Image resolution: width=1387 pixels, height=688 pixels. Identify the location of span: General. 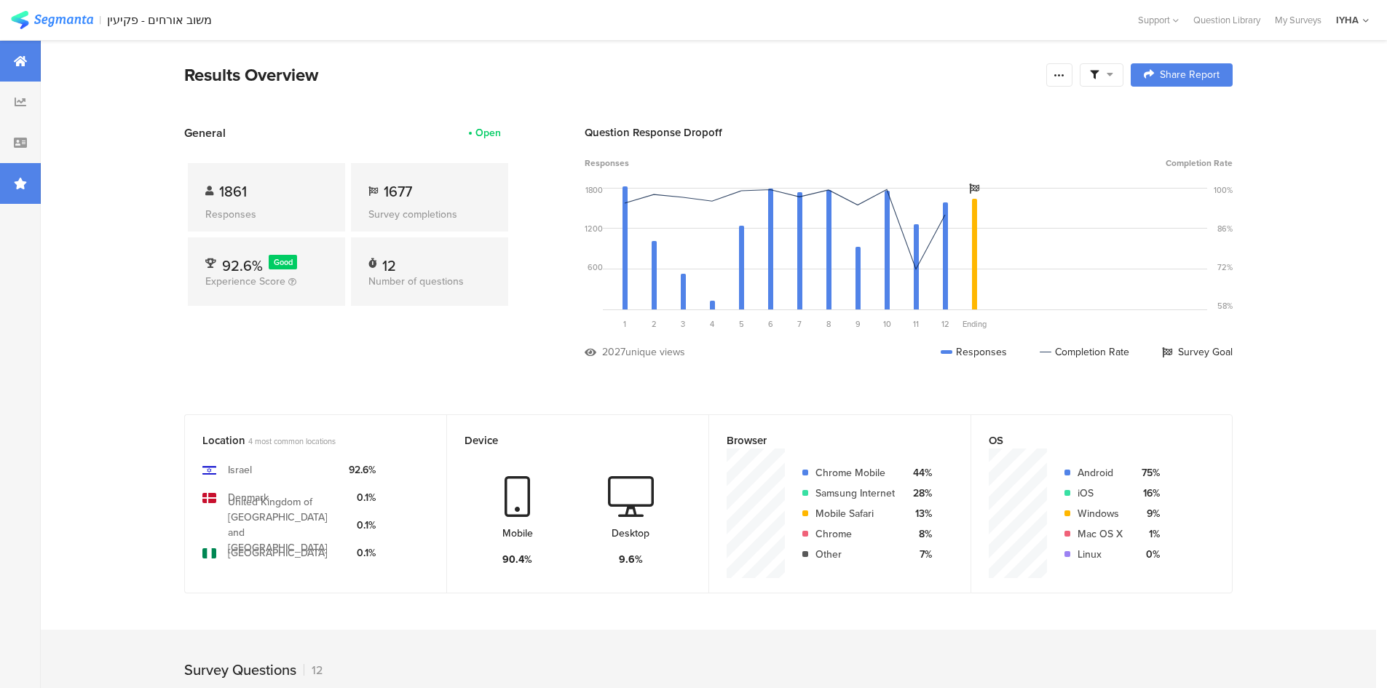
(205, 132).